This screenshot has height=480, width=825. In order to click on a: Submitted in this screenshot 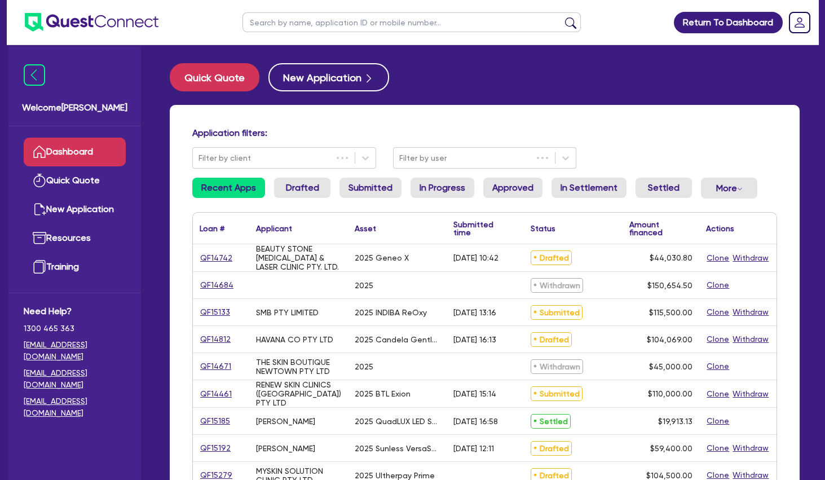, I will do `click(371, 188)`.